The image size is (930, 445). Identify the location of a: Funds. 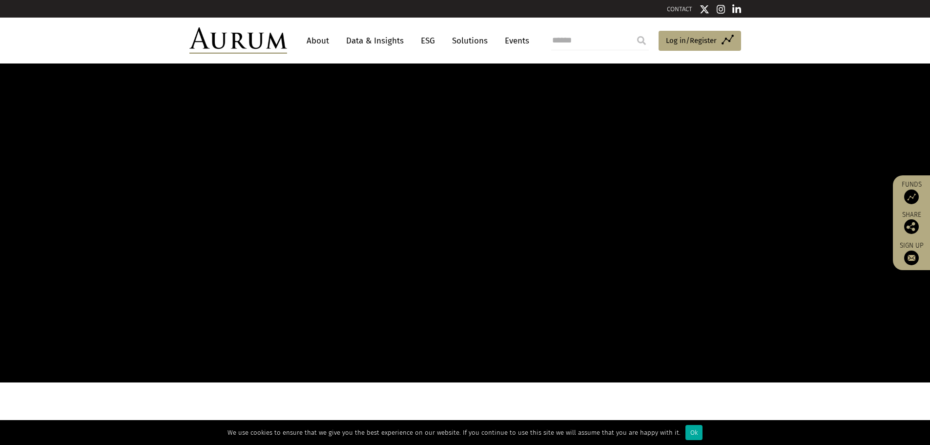
(911, 192).